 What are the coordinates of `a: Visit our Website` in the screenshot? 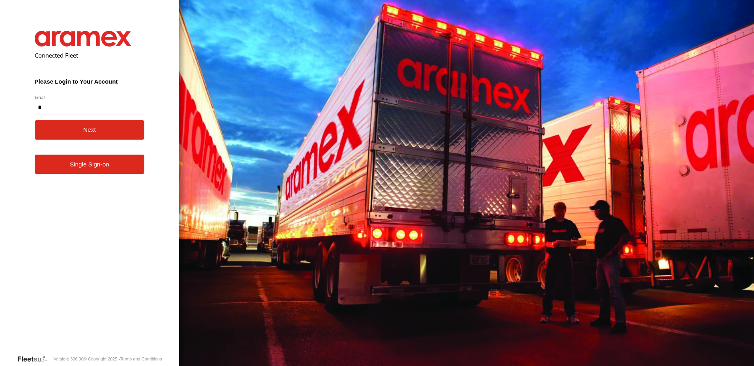 It's located at (35, 359).